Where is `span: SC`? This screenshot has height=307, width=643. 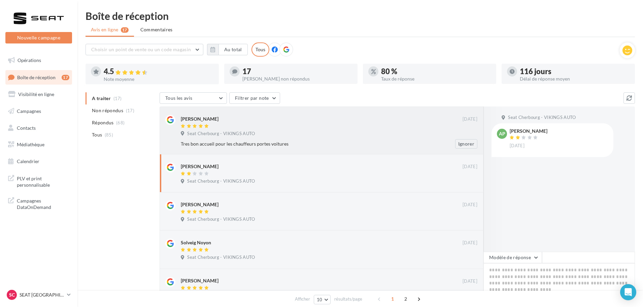
span: SC is located at coordinates (12, 295).